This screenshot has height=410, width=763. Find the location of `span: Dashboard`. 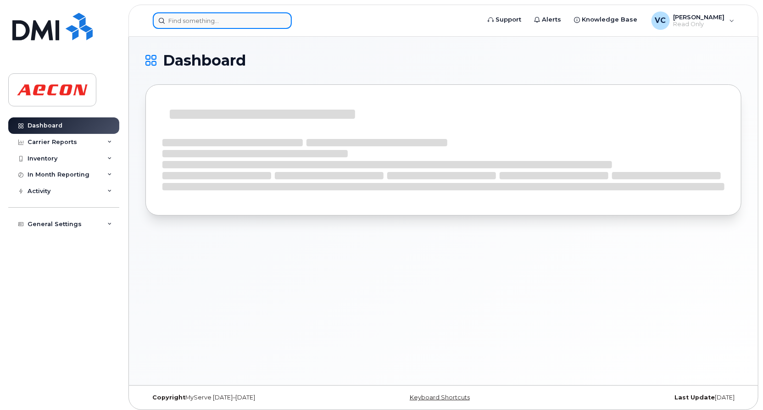

span: Dashboard is located at coordinates (204, 61).